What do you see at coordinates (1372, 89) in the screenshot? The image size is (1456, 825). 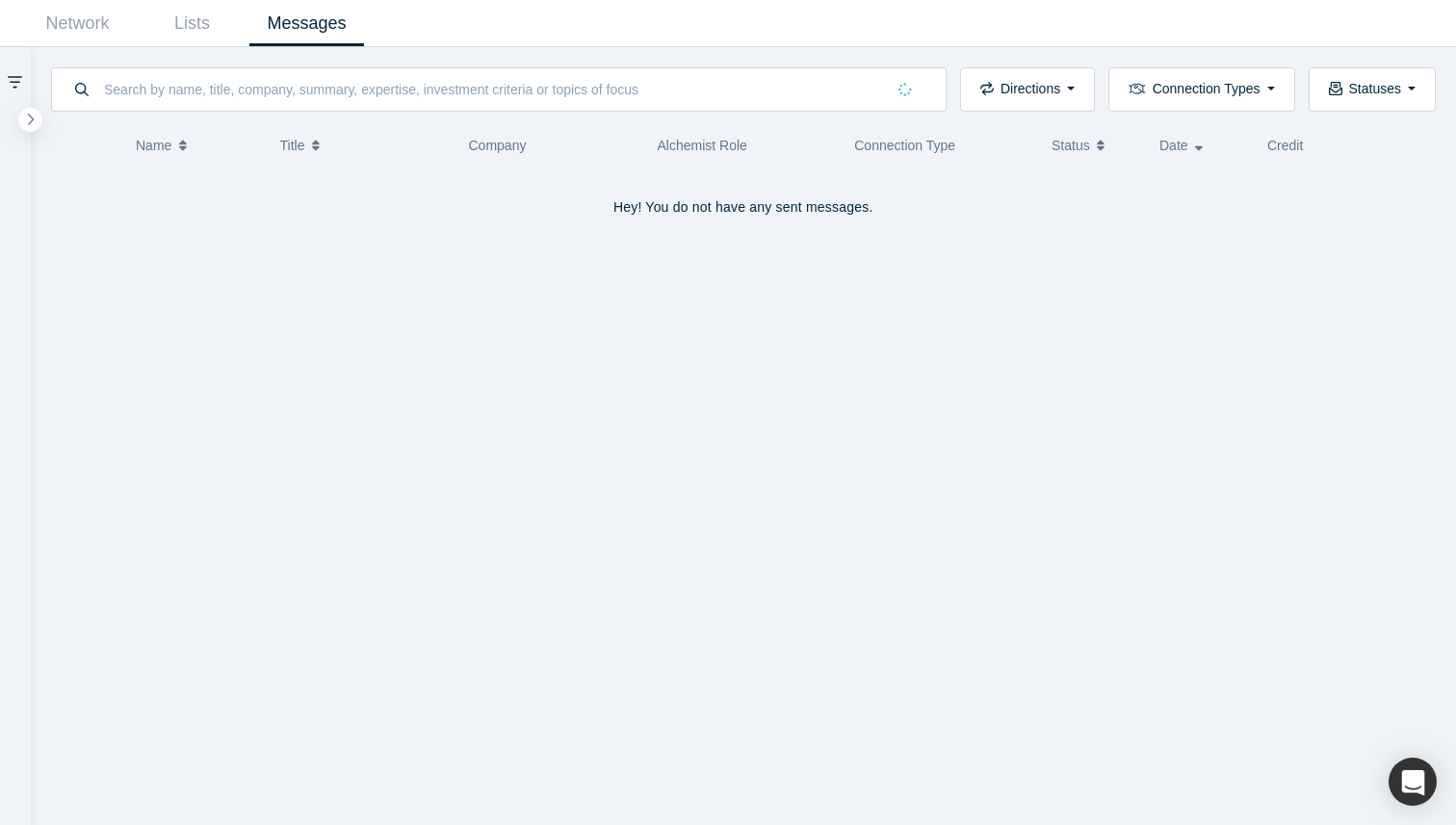 I see `button: Statuses` at bounding box center [1372, 89].